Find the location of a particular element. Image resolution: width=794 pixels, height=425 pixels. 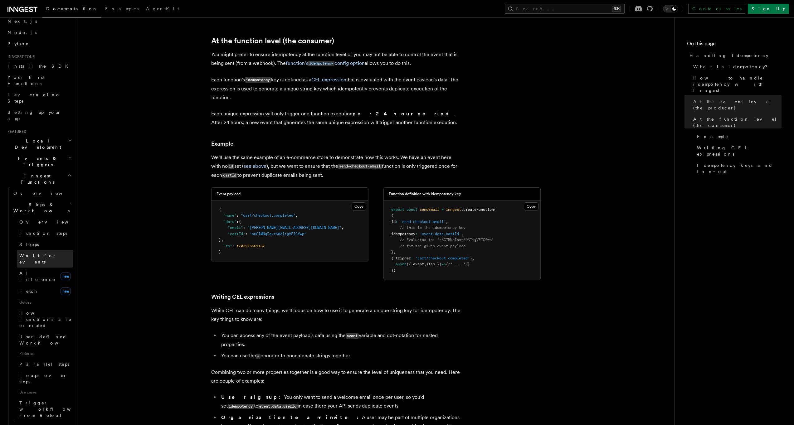

a: At the function level (the consumer) is located at coordinates (736, 122).